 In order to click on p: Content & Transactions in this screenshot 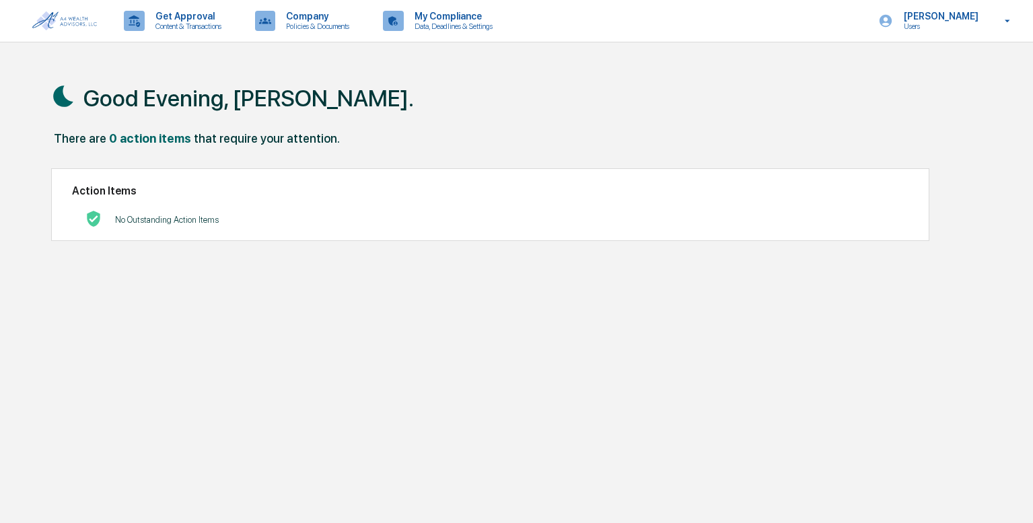, I will do `click(186, 26)`.